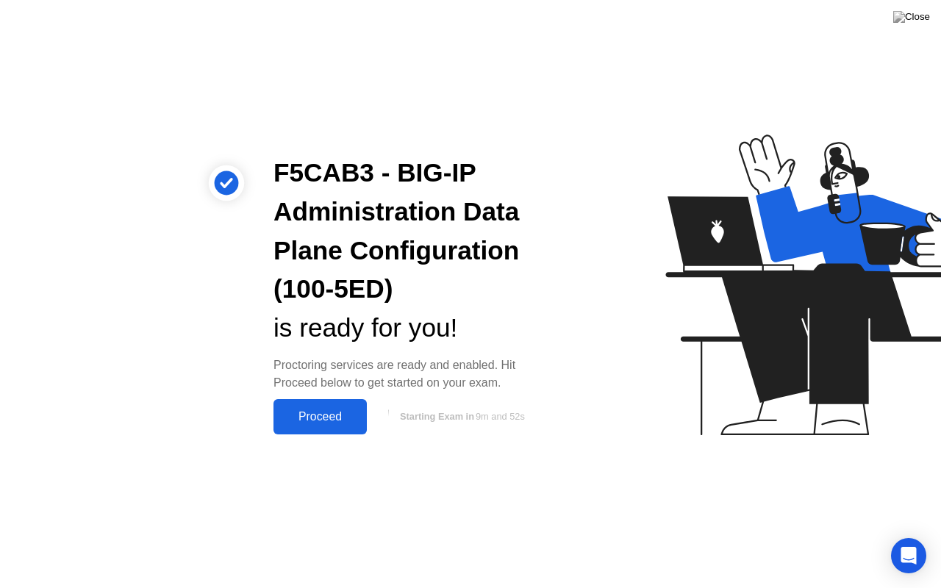 The image size is (941, 588). I want to click on div: Proctoring services are ready and enabled. Hit Proceed below to get started on your exam., so click(410, 374).